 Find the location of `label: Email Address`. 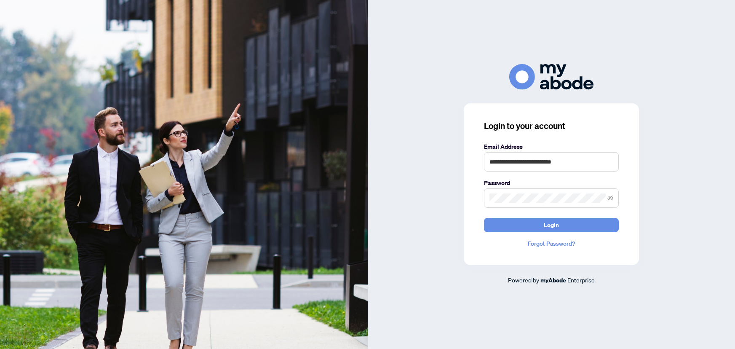

label: Email Address is located at coordinates (551, 147).